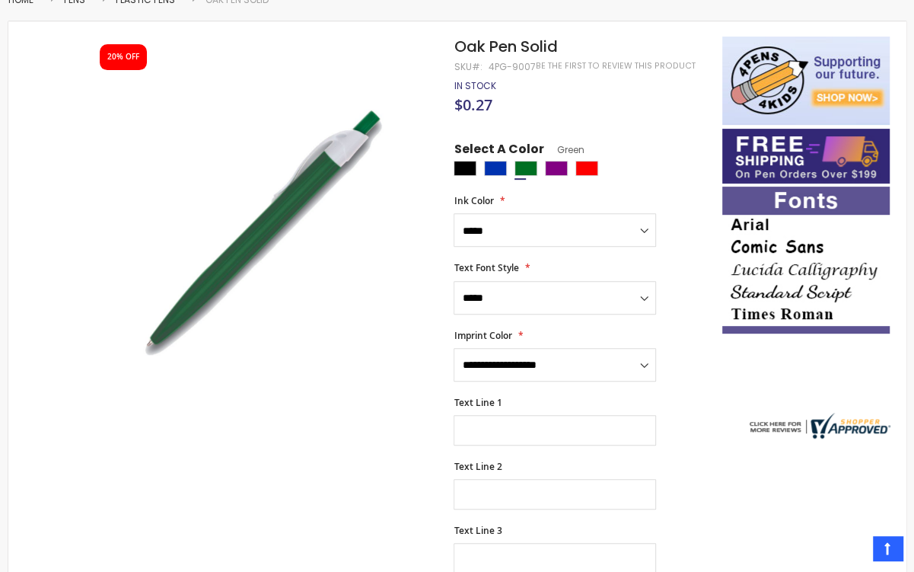 This screenshot has width=914, height=572. Describe the element at coordinates (499, 151) in the screenshot. I see `span: Select A Color` at that location.